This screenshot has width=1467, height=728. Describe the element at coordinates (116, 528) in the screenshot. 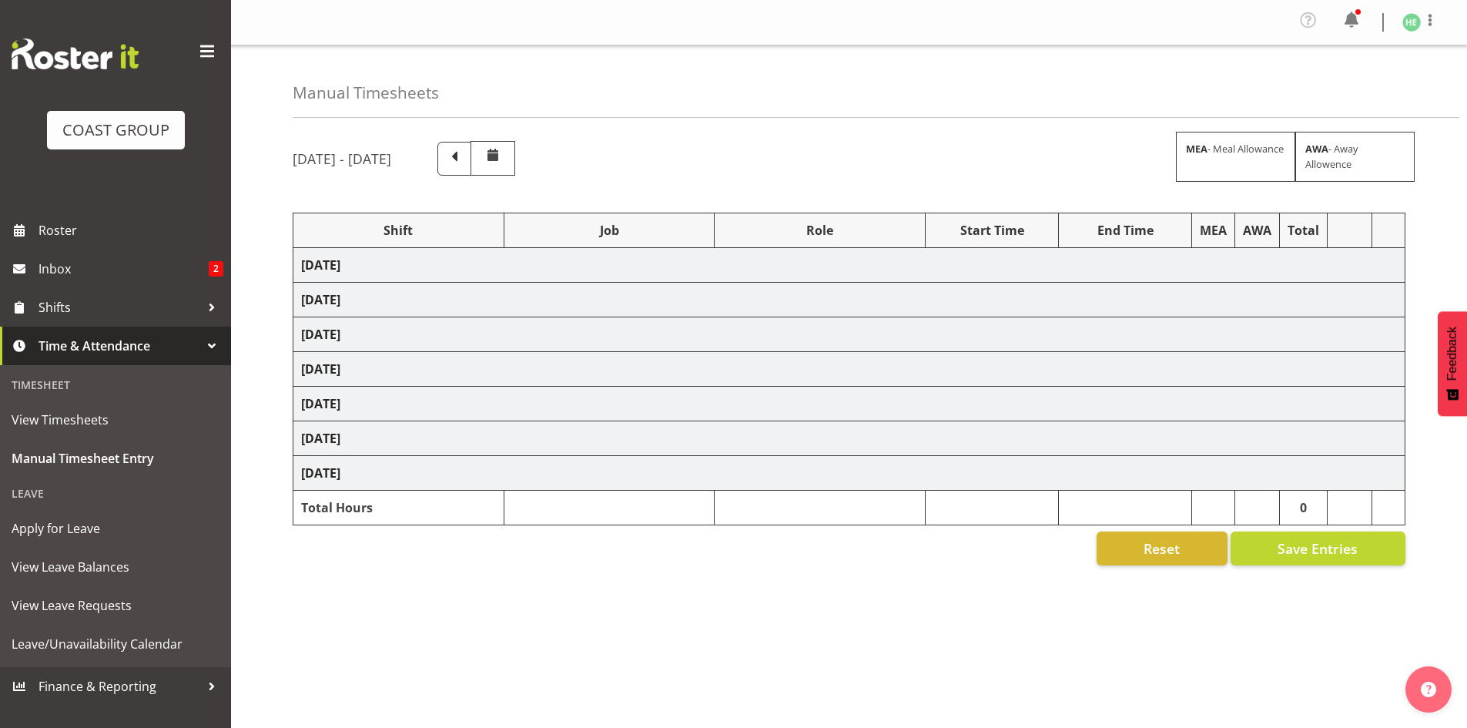

I see `a: Apply for Leave` at that location.